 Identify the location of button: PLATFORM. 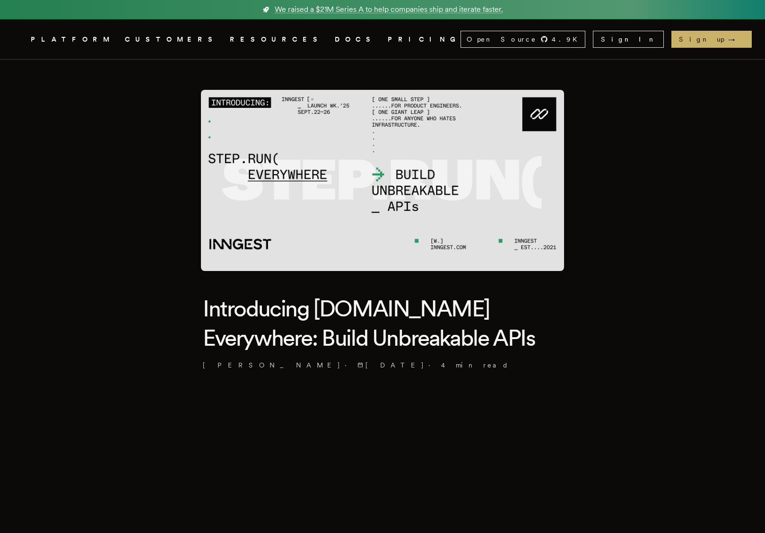
(72, 39).